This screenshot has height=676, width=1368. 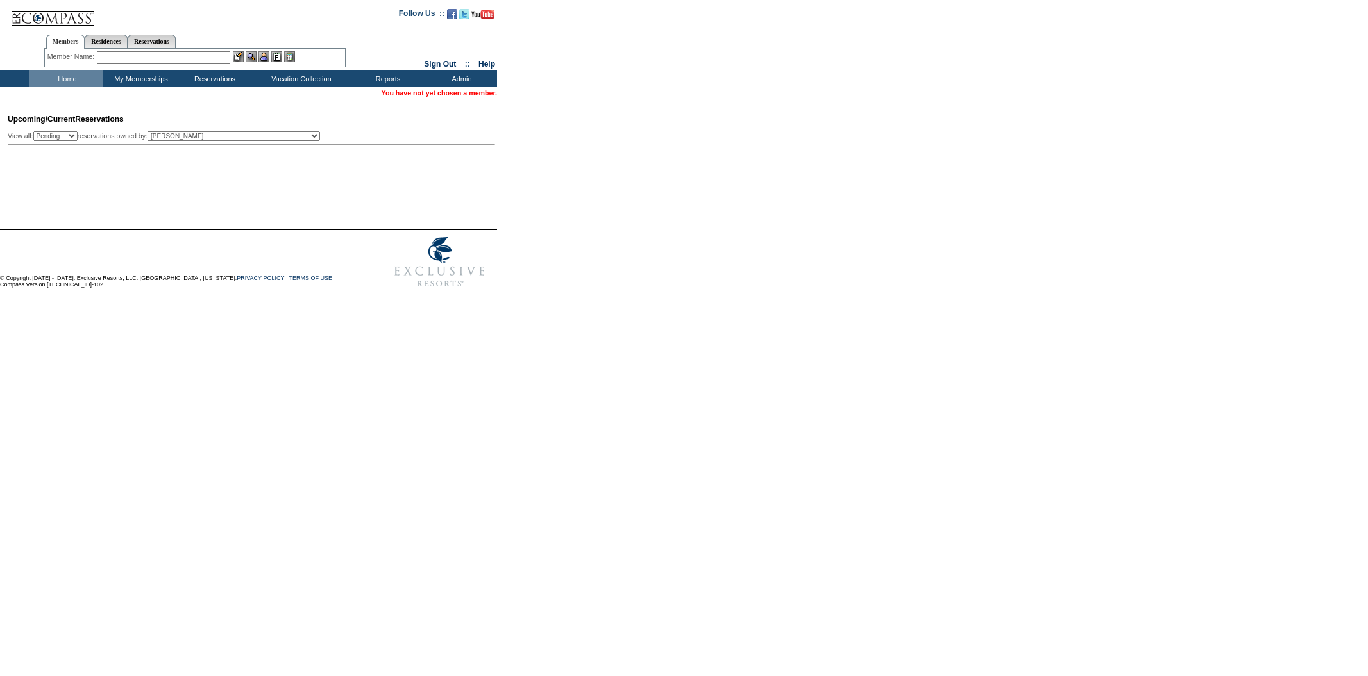 I want to click on td: Admin, so click(x=460, y=78).